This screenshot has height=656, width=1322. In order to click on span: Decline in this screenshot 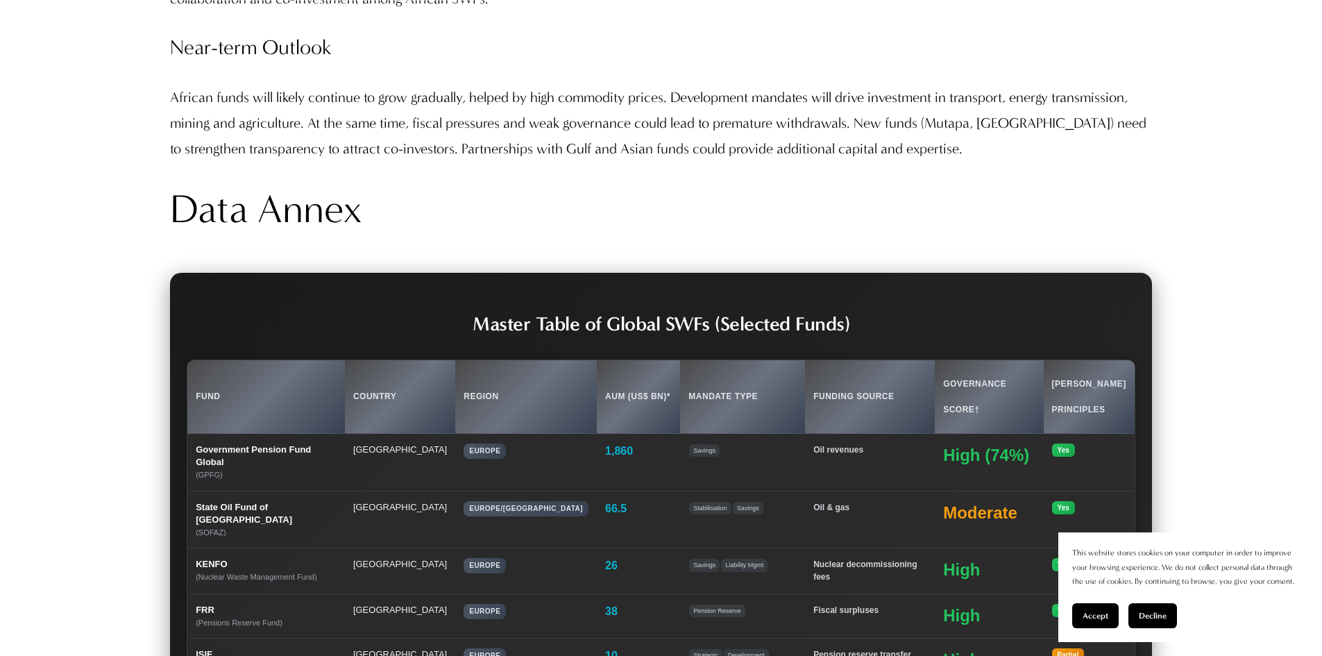, I will do `click(1152, 615)`.